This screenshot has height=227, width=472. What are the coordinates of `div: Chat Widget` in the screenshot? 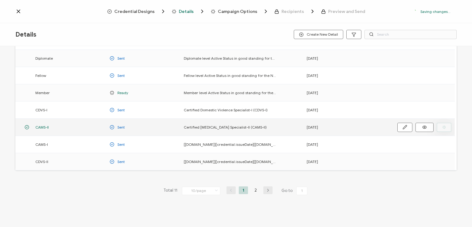 It's located at (456, 212).